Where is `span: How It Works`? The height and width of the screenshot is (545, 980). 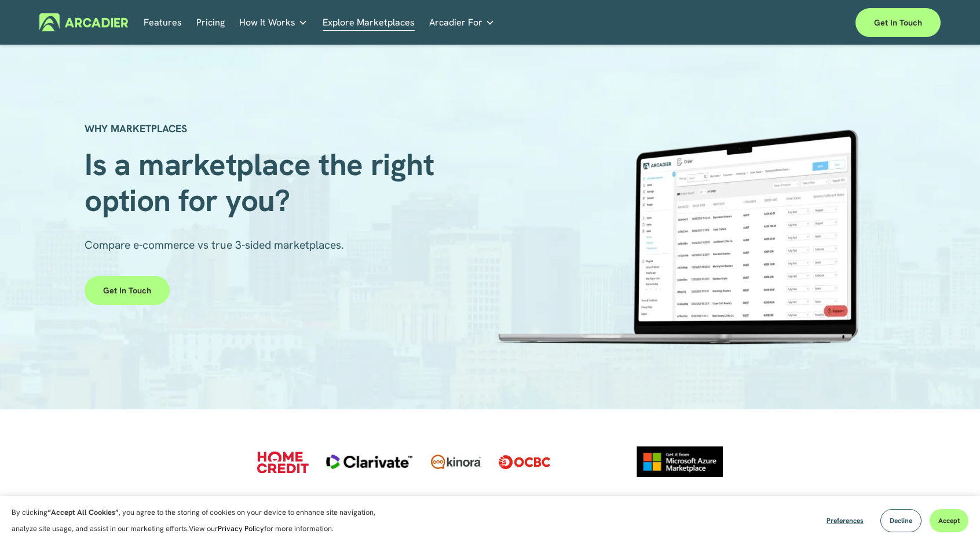 span: How It Works is located at coordinates (267, 23).